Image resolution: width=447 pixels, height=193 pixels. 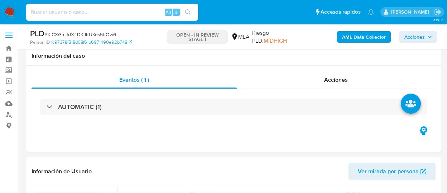 What do you see at coordinates (364, 37) in the screenshot?
I see `b: AML Data Collector` at bounding box center [364, 37].